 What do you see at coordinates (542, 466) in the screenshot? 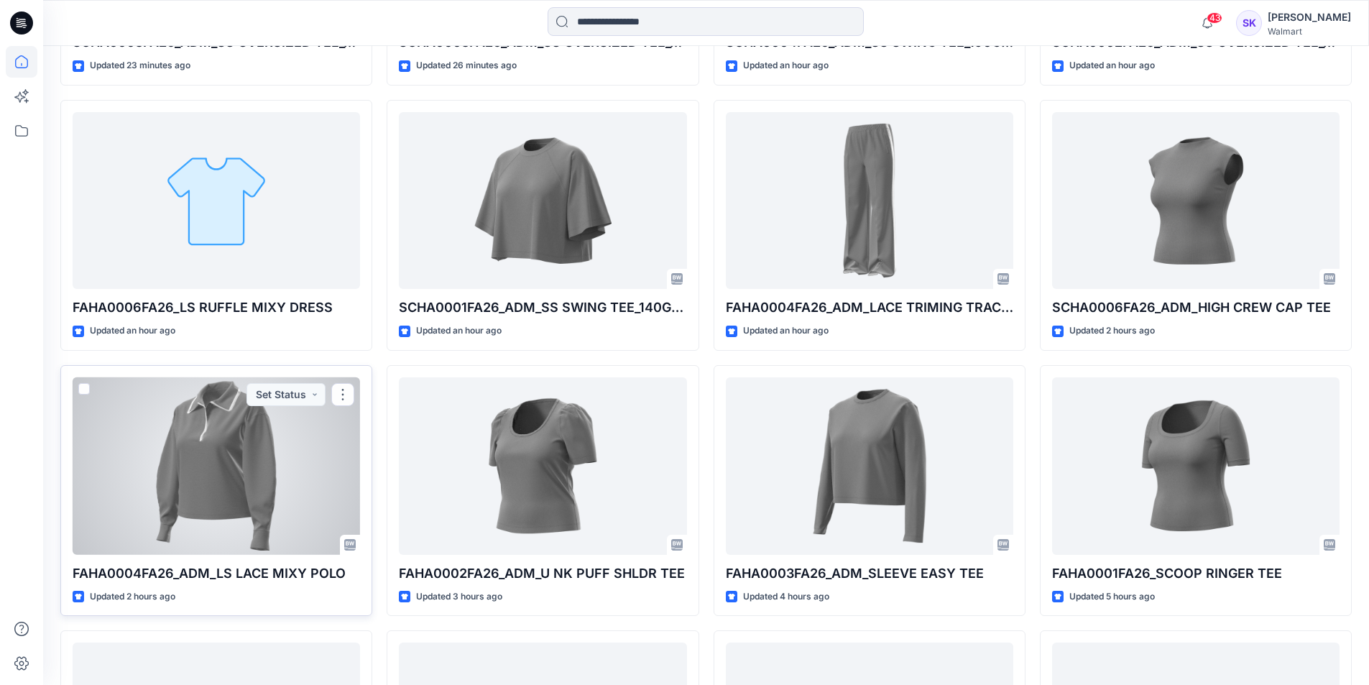
I see `a: FAHA0002FA26_ADM_U NK PUFF SHLDR TEE` at bounding box center [542, 466].